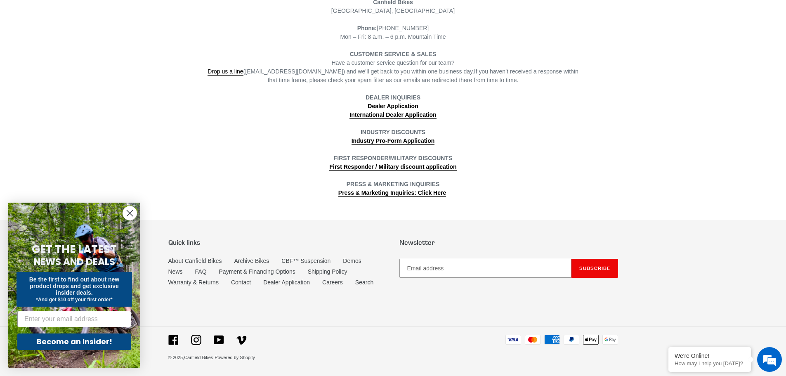 This screenshot has height=376, width=786. Describe the element at coordinates (595, 268) in the screenshot. I see `span: Subscribe` at that location.